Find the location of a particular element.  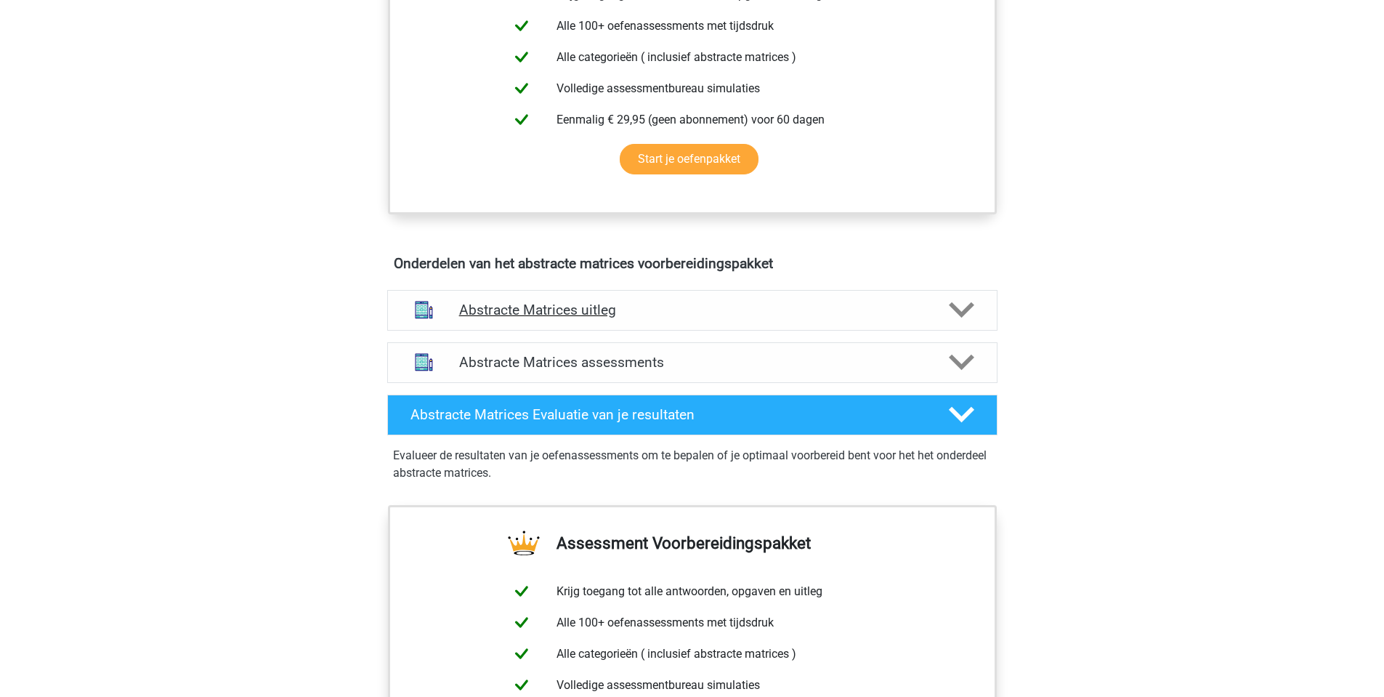

a: assessments Abstracte Matrices assessments is located at coordinates (692, 363).